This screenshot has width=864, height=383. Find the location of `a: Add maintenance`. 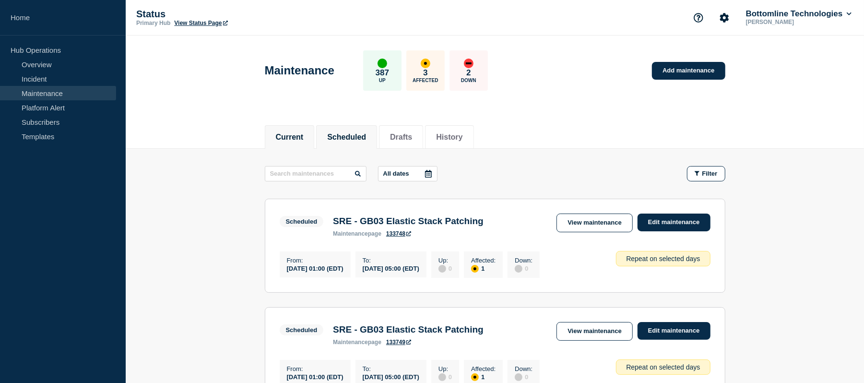

a: Add maintenance is located at coordinates (688, 71).